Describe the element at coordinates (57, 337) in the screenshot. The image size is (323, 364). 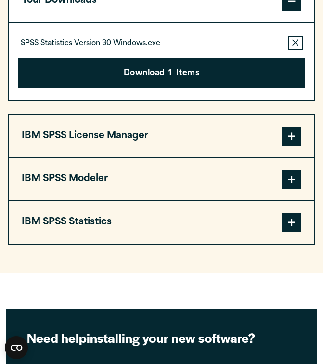
I see `strong: Need help` at that location.